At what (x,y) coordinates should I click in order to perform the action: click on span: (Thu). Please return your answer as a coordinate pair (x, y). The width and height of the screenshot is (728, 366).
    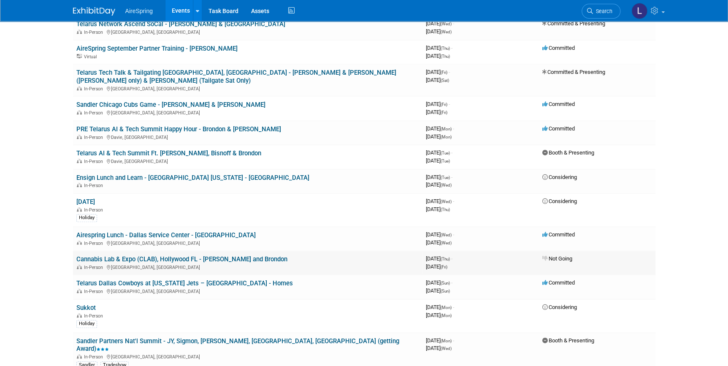
    Looking at the image, I should click on (445, 48).